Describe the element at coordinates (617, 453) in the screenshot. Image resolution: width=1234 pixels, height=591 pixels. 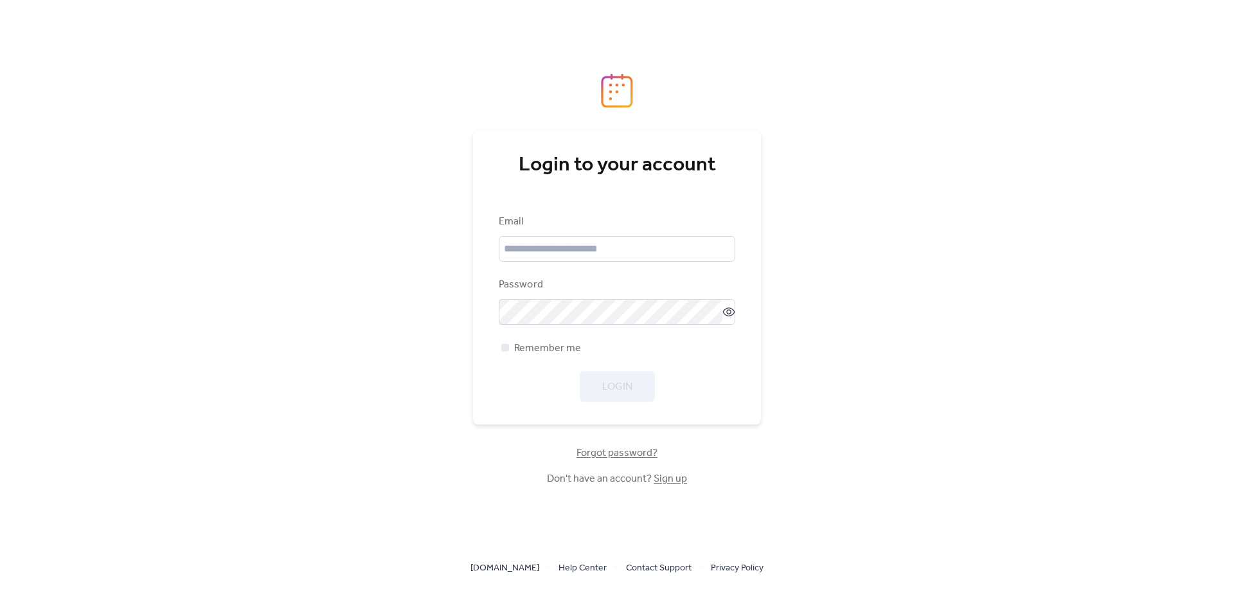
I see `span: Forgot password?` at that location.